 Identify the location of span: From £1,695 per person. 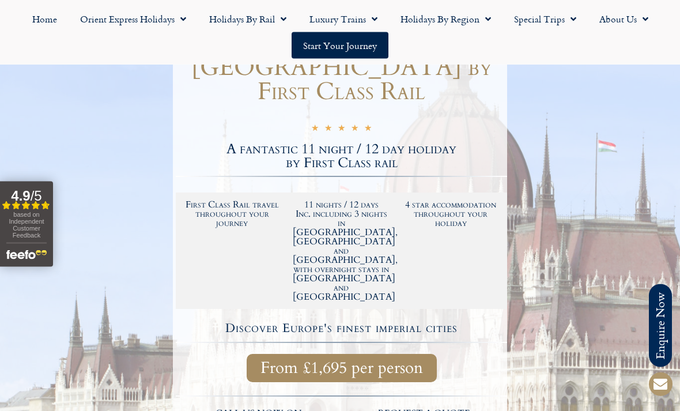
(342, 368).